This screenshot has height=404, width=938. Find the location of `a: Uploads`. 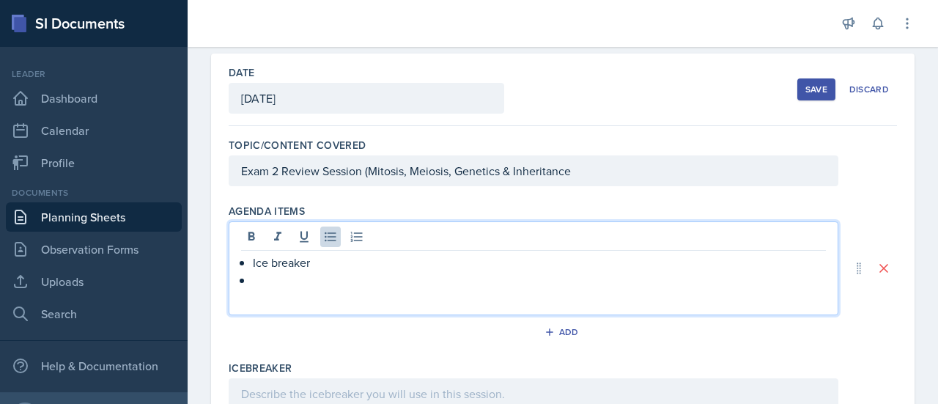

a: Uploads is located at coordinates (94, 281).